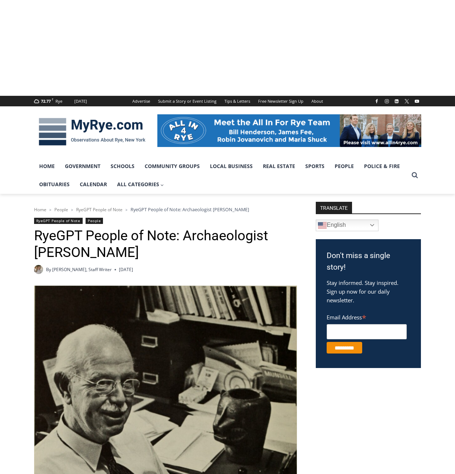 The image size is (455, 474). Describe the element at coordinates (289, 131) in the screenshot. I see `img: All in for Rye` at that location.